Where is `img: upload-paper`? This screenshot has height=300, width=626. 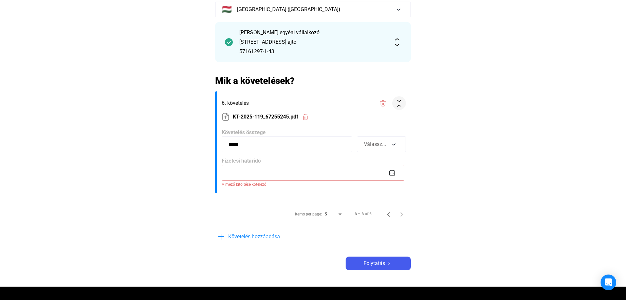
img: upload-paper is located at coordinates (226, 117).